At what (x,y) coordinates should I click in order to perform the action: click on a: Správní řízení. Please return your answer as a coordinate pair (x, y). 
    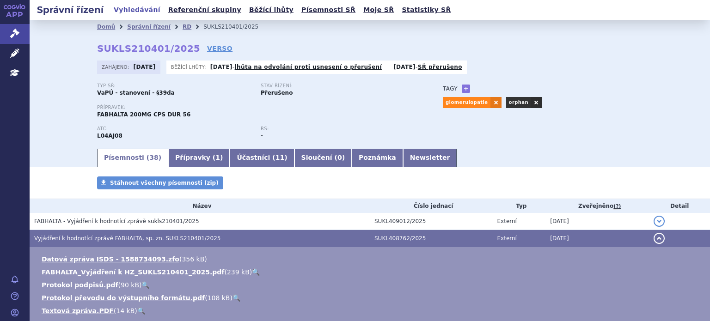
    Looking at the image, I should click on (149, 27).